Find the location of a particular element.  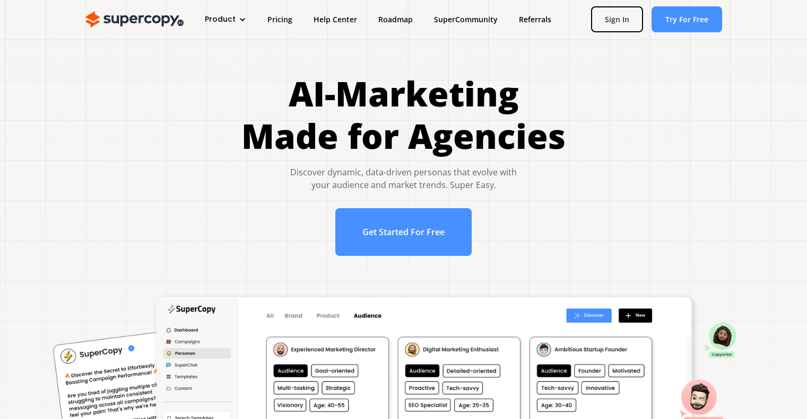

div: Discover dynamic, data-driven personas that evolve with your audience and market trends. Super Easy. is located at coordinates (403, 179).